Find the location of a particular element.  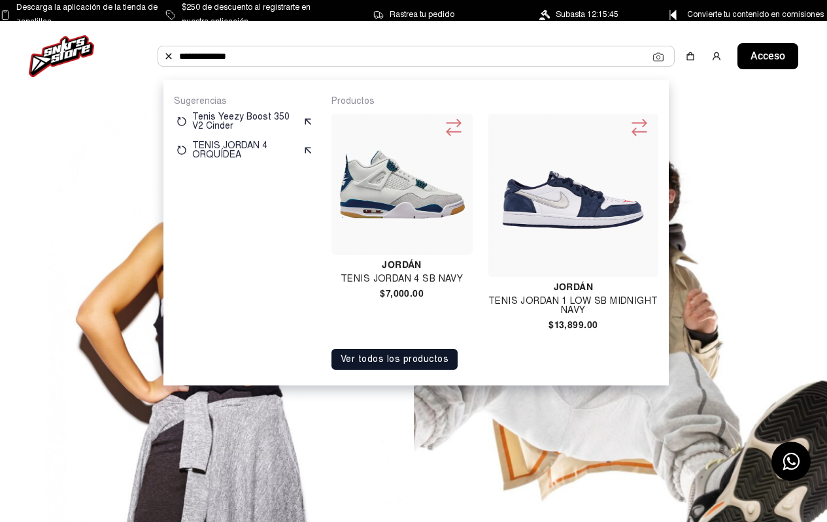

font: TENIS JORDAN 4 SB NAVY is located at coordinates (401, 279).